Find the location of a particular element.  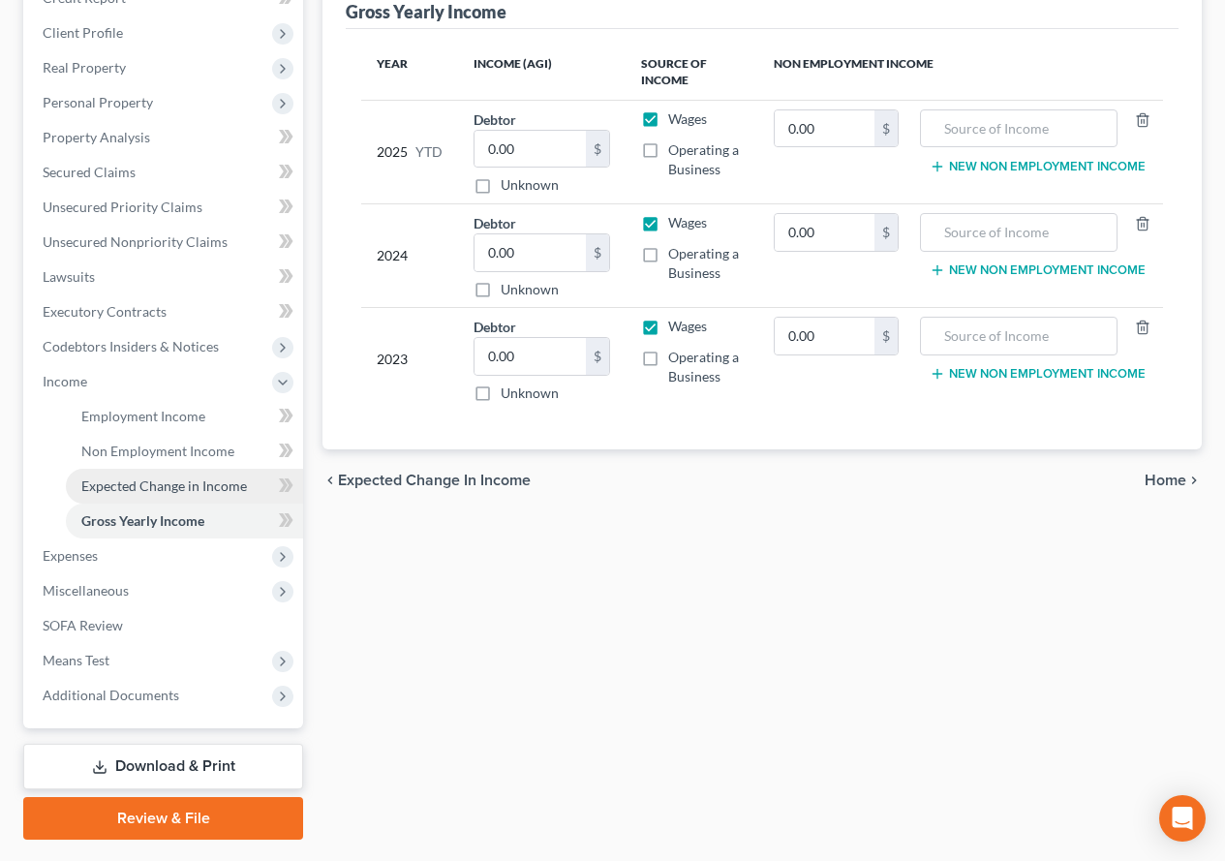

span: Personal Property is located at coordinates (98, 102).